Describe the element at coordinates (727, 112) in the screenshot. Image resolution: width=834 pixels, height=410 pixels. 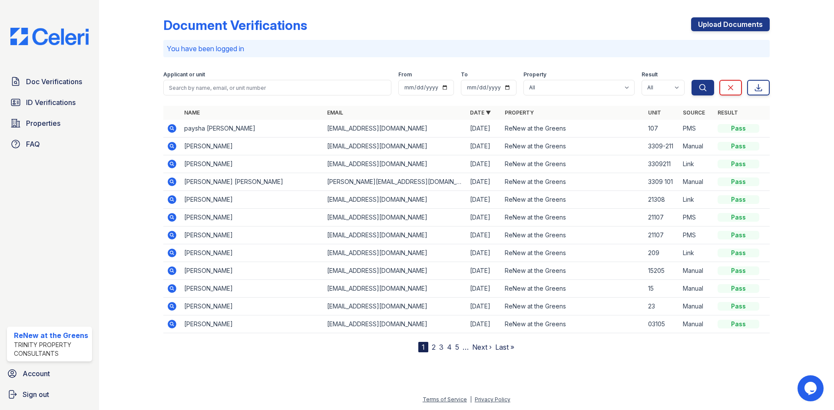
I see `a: Result` at that location.